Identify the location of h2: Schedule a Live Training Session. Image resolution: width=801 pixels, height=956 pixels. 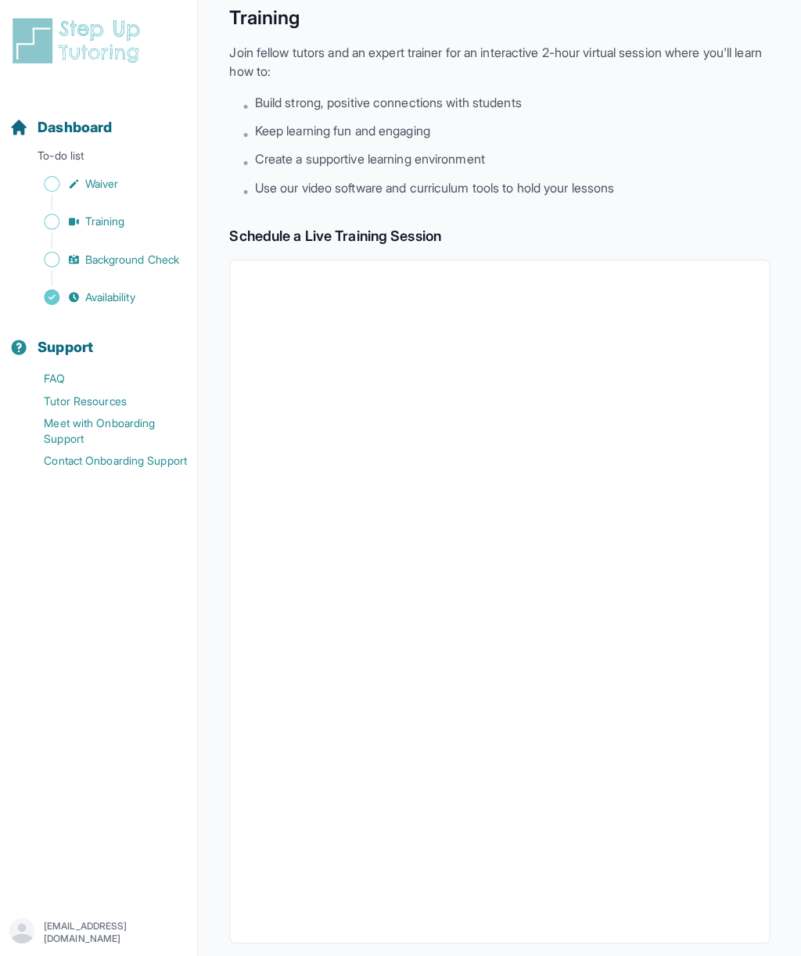
(500, 235).